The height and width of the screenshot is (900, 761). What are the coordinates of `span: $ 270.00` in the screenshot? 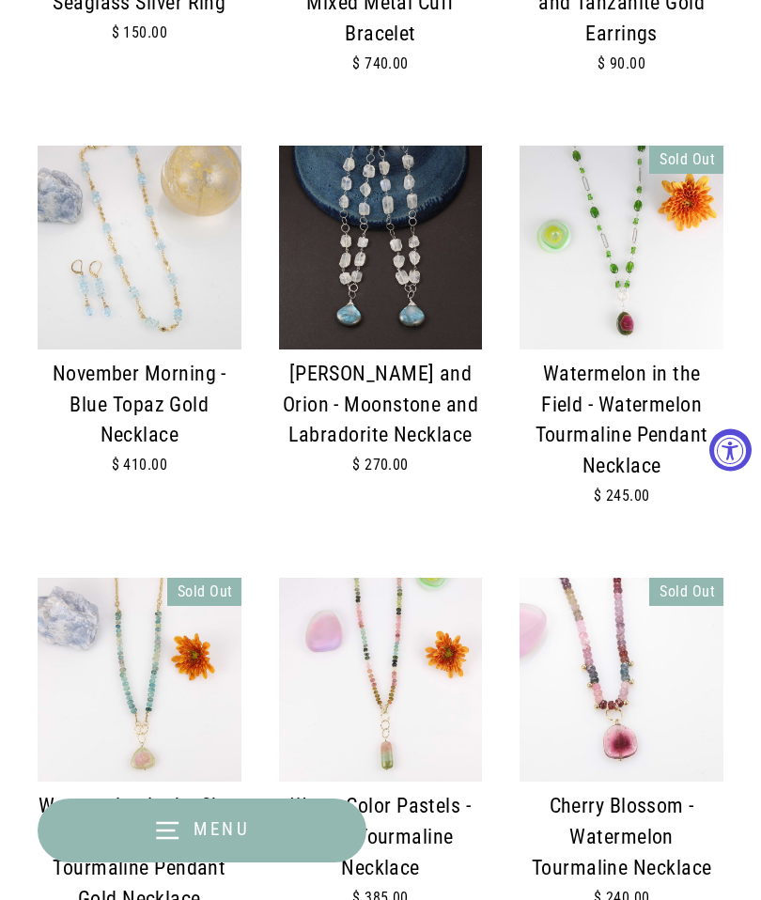 It's located at (381, 464).